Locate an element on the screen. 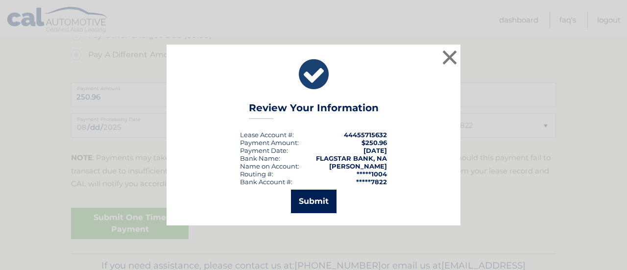  div: Payment Amount: is located at coordinates (270, 143).